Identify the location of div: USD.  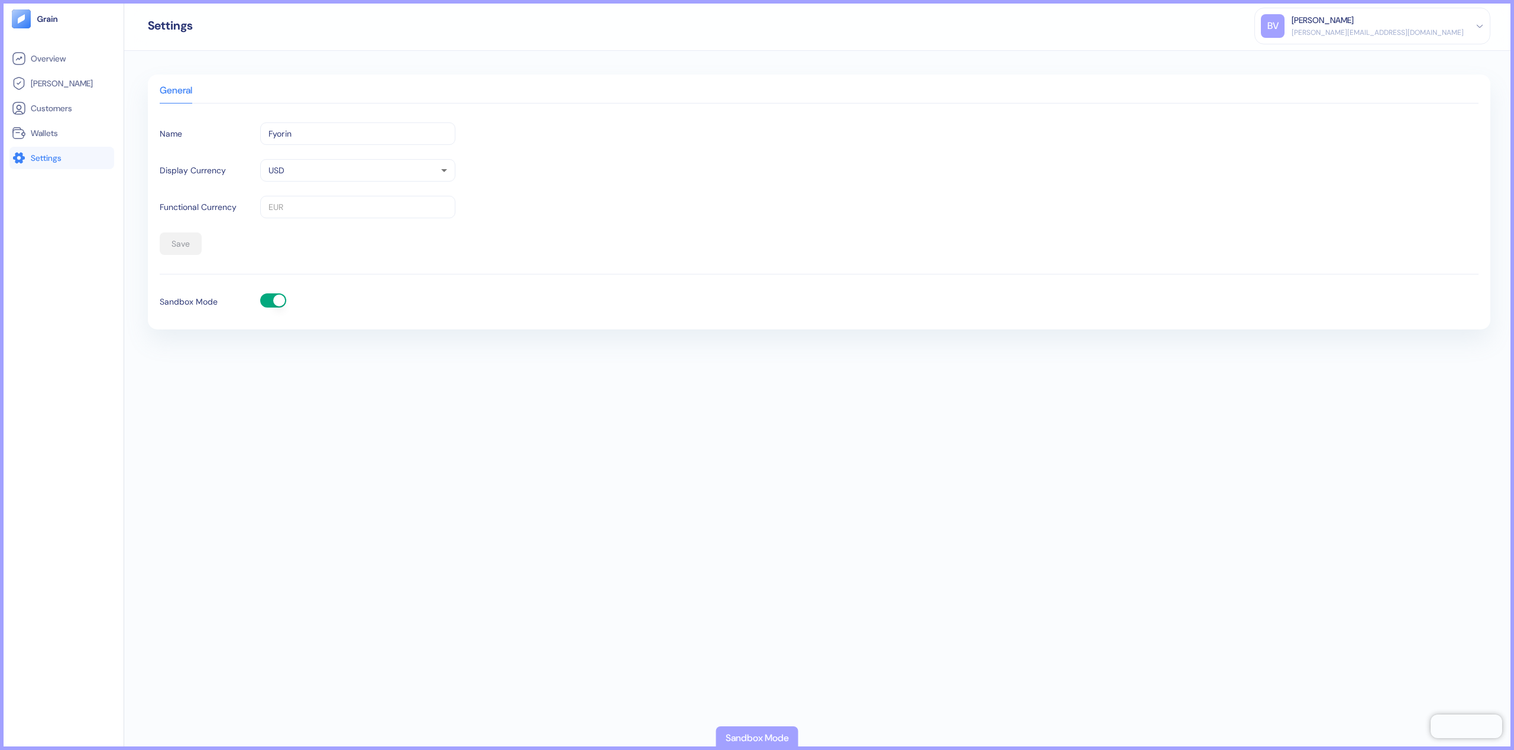
(358, 170).